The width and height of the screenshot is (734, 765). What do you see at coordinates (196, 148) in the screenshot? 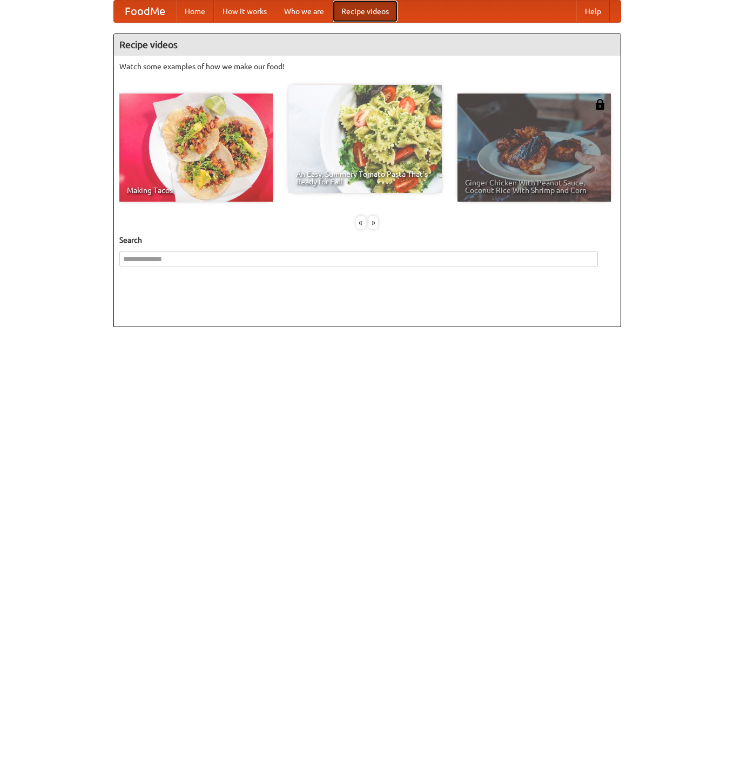
I see `a: Making Tacos` at bounding box center [196, 148].